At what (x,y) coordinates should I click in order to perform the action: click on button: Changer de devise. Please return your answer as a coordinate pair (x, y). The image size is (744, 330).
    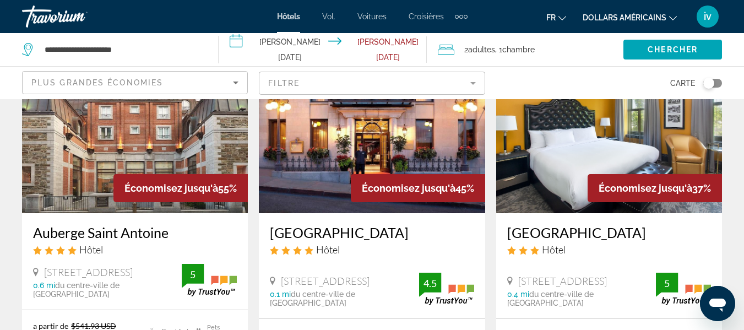
    Looking at the image, I should click on (630, 17).